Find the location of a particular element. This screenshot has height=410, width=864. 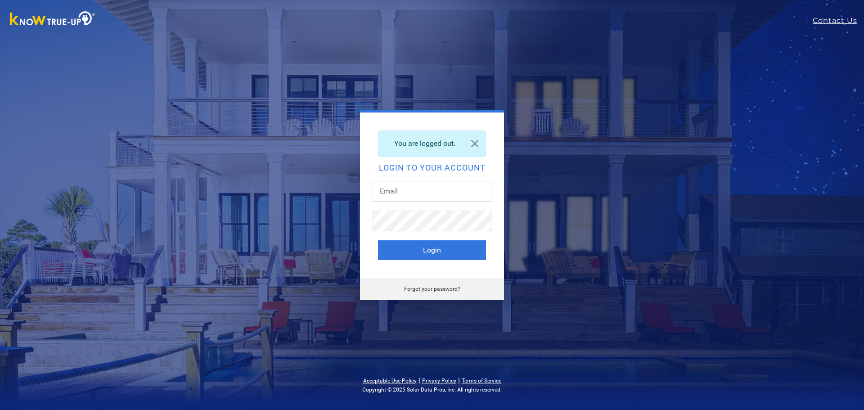

input: Email is located at coordinates (432, 191).